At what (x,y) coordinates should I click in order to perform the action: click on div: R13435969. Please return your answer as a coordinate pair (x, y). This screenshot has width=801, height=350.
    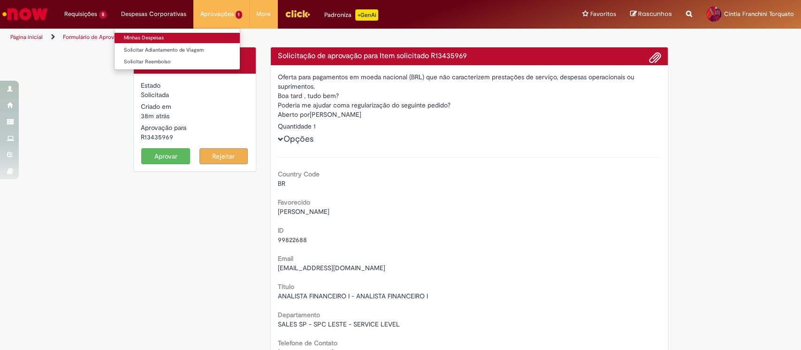
    Looking at the image, I should click on (195, 137).